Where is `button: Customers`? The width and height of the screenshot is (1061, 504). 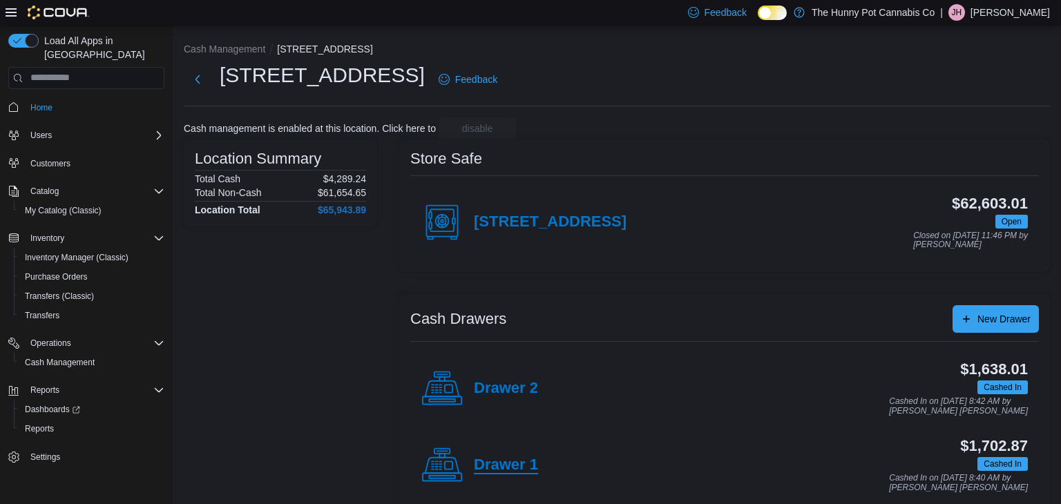 button: Customers is located at coordinates (86, 163).